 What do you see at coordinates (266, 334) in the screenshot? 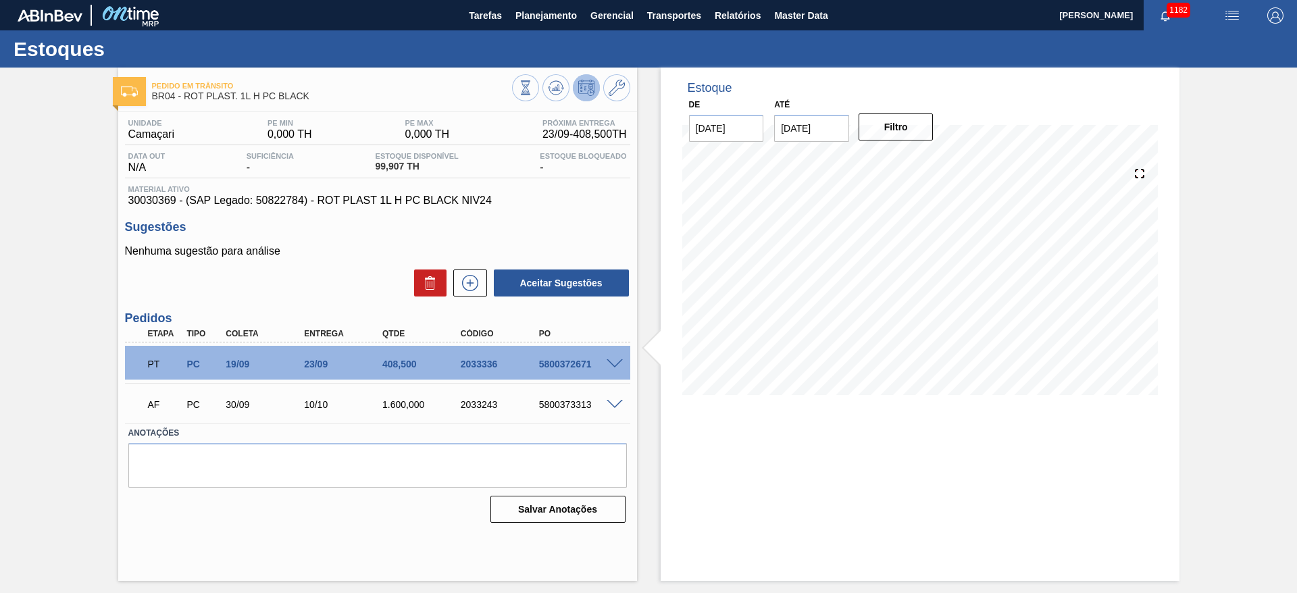
I see `div: Coleta` at bounding box center [266, 334].